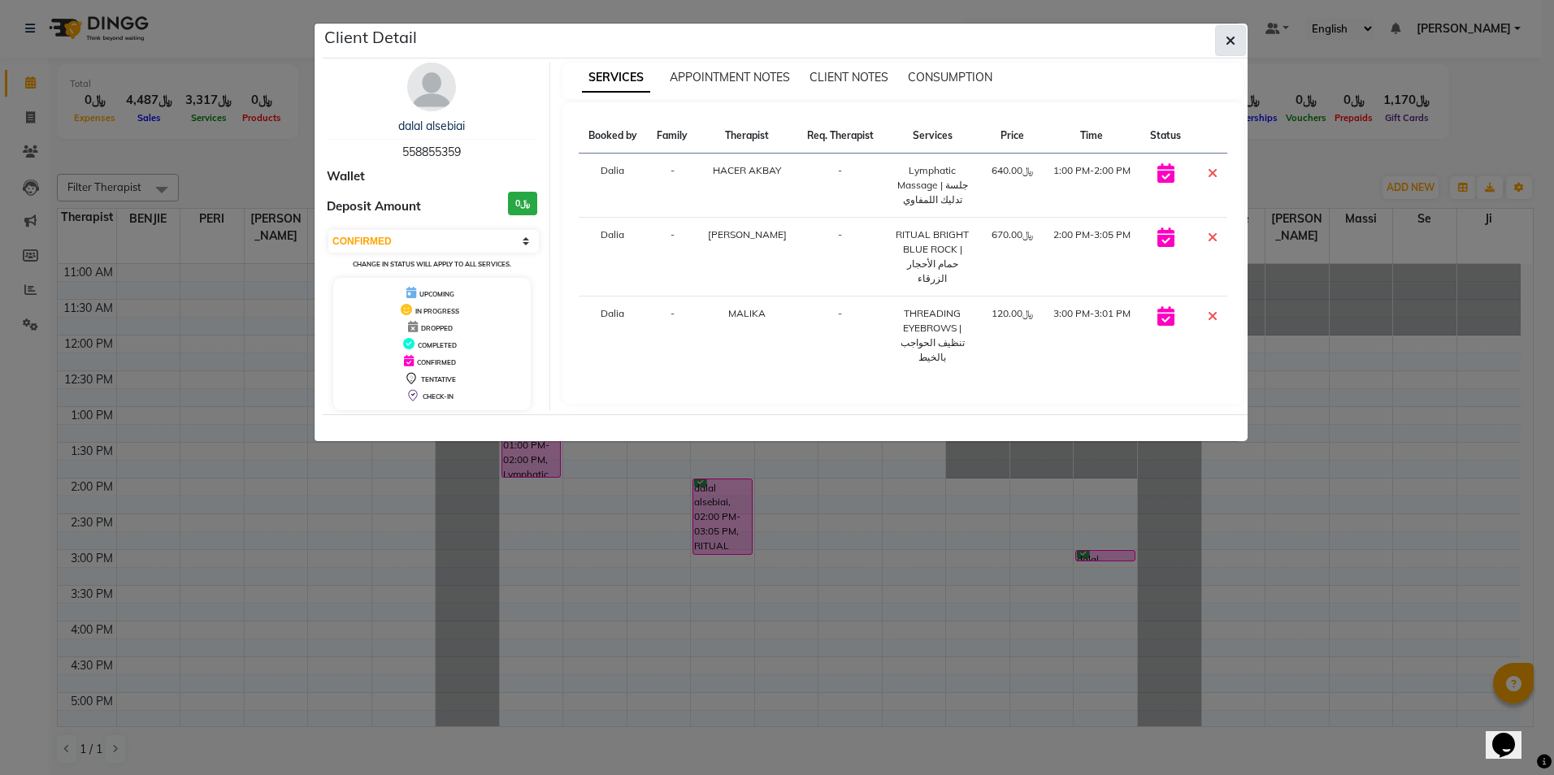  I want to click on img: avatar, so click(432, 87).